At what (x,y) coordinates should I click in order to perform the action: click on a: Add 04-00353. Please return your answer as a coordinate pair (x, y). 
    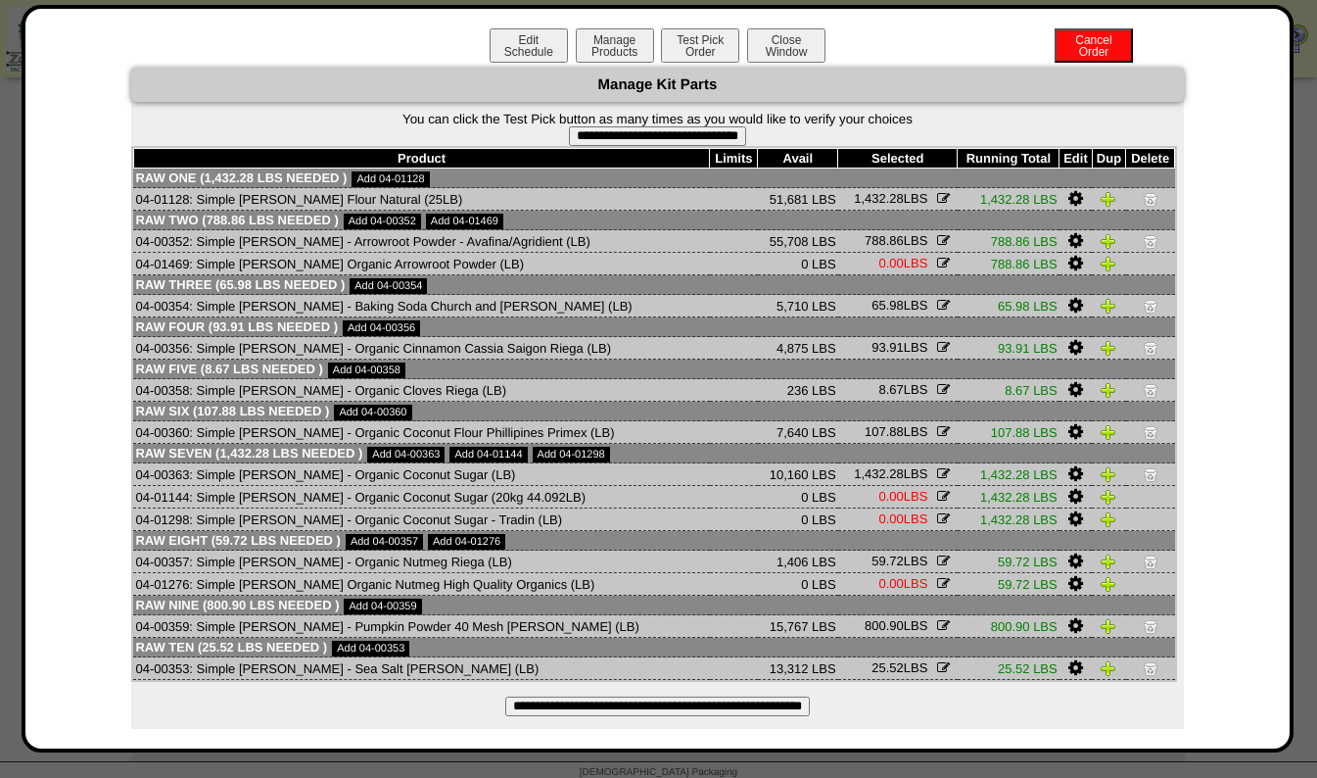
    Looking at the image, I should click on (370, 648).